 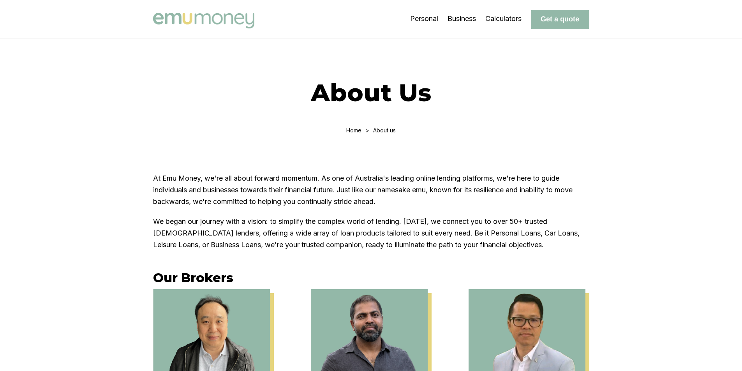 What do you see at coordinates (385, 130) in the screenshot?
I see `div: About us` at bounding box center [385, 130].